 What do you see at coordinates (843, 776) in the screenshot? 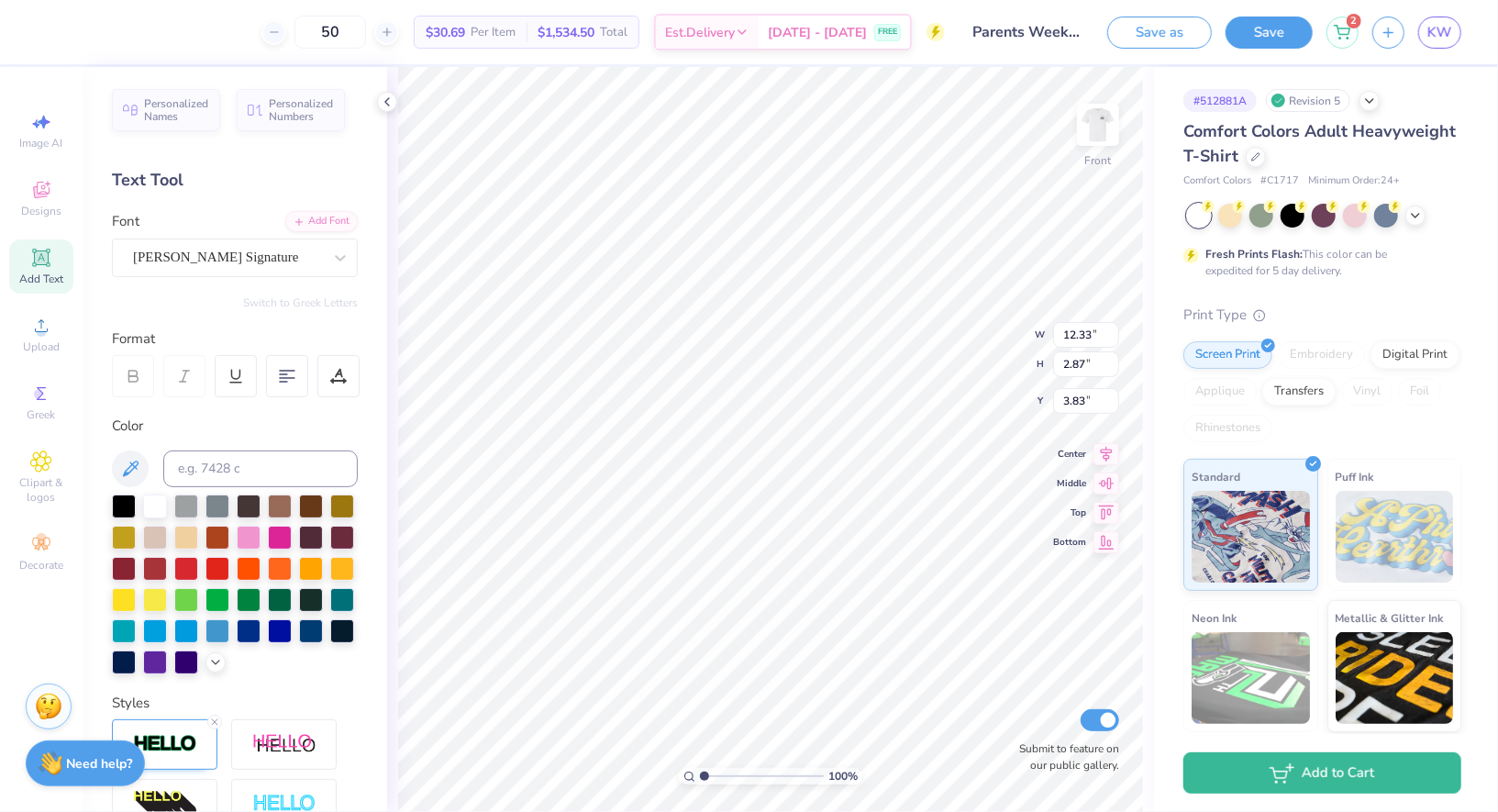
I see `span: 100 %` at bounding box center [843, 776].